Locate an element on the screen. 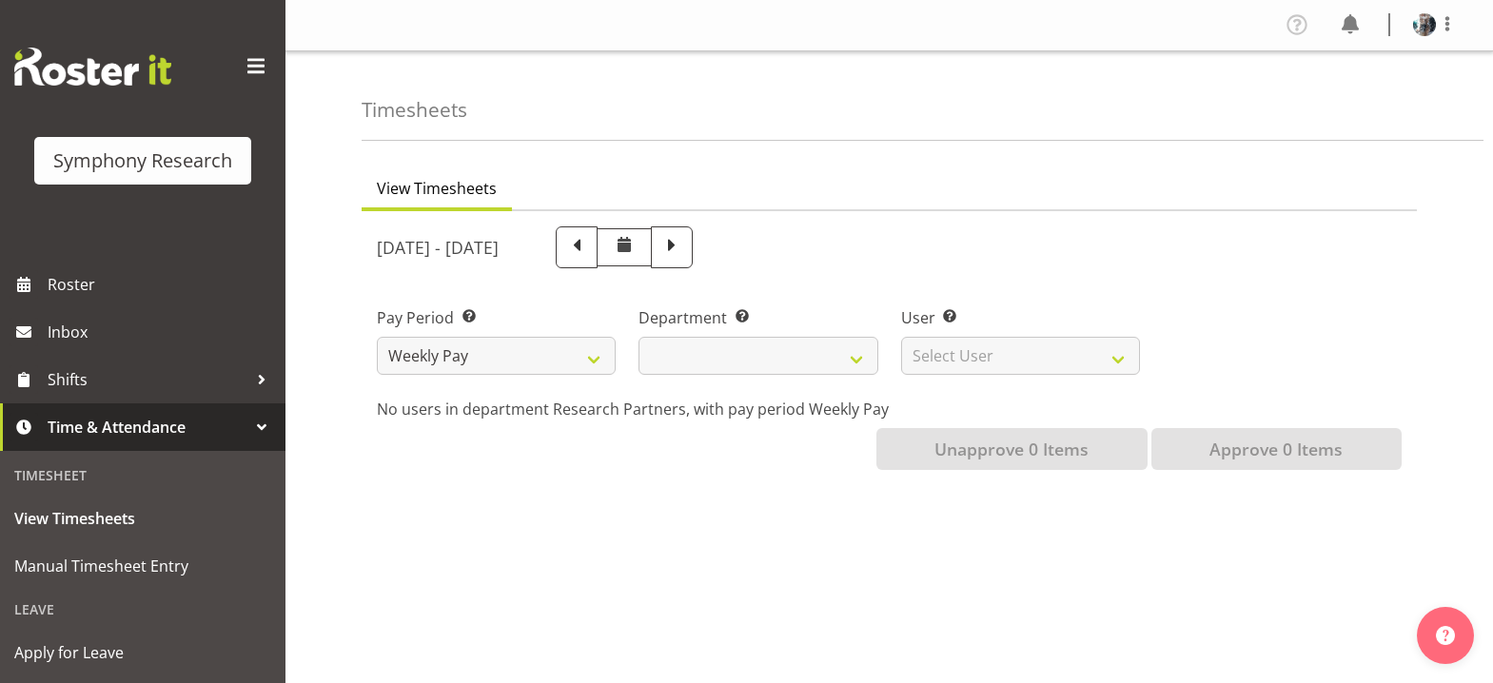  label: User is located at coordinates (1020, 318).